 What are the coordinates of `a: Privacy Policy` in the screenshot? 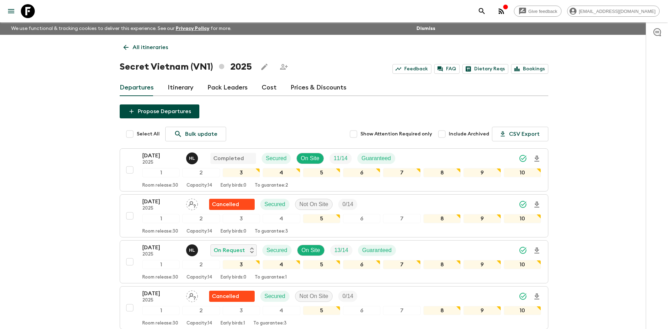 It's located at (192, 29).